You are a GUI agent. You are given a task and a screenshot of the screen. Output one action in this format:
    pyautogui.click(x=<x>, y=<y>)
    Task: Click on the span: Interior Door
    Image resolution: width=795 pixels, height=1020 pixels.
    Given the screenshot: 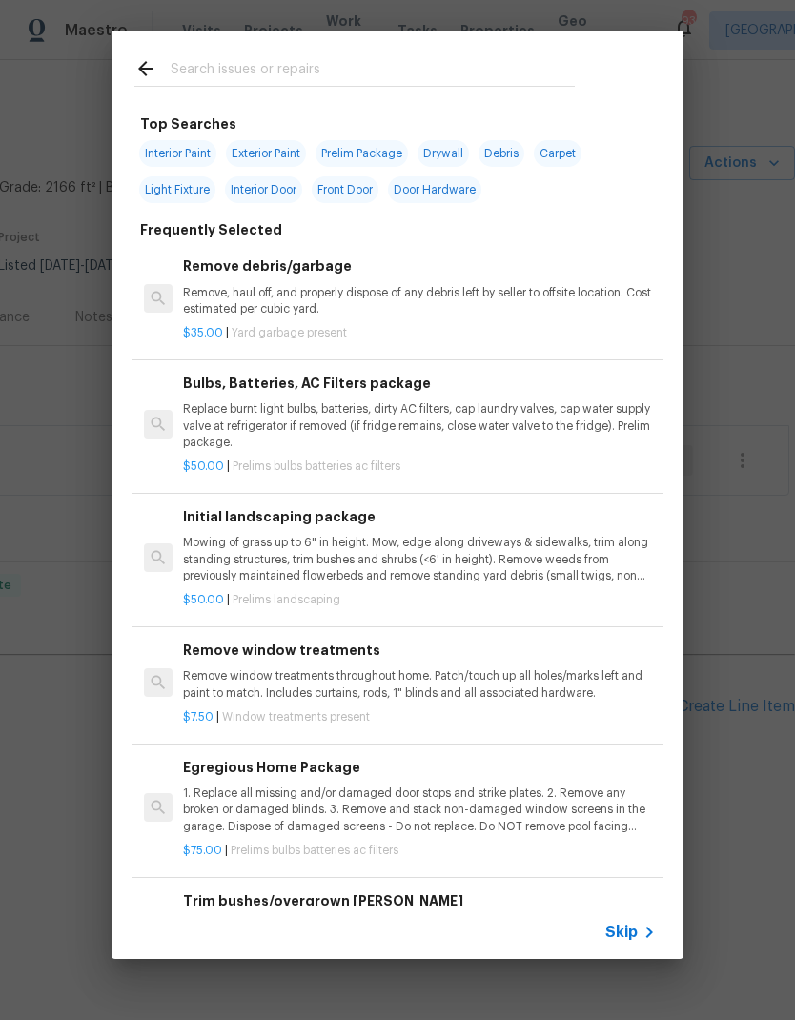 What is the action you would take?
    pyautogui.click(x=263, y=190)
    